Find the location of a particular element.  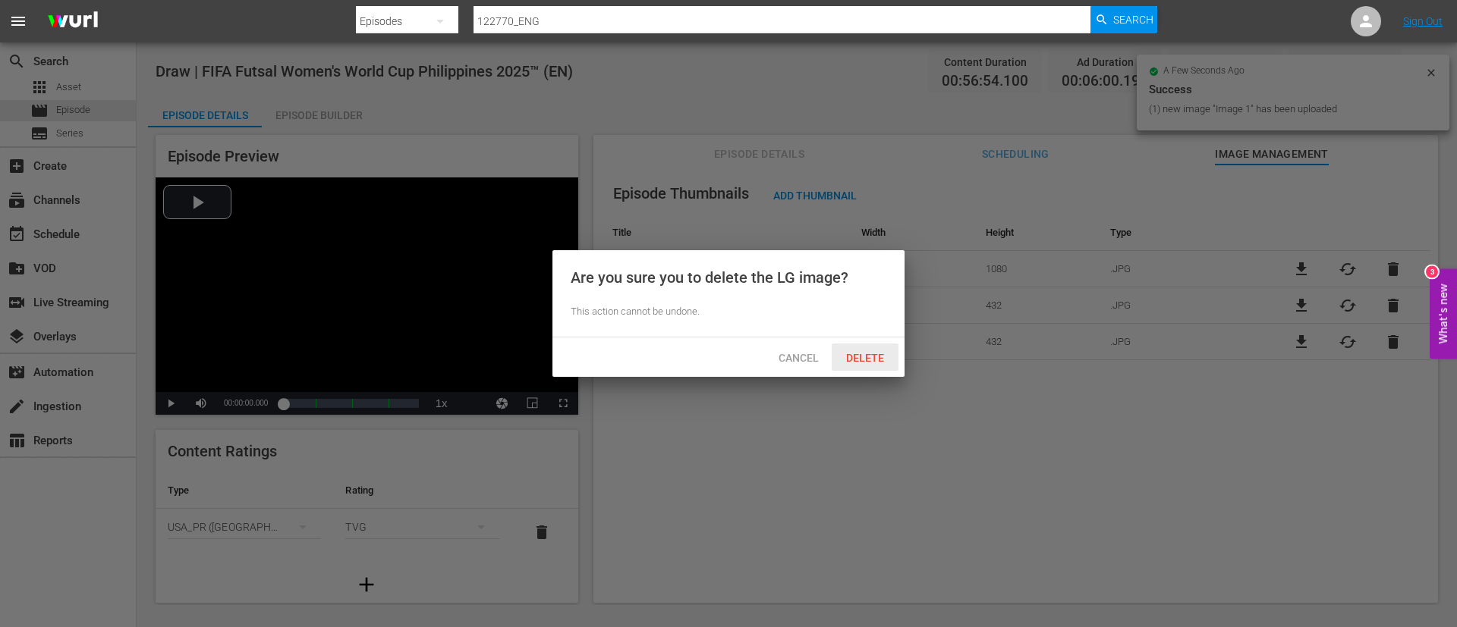

span: Cancel is located at coordinates (798, 358).